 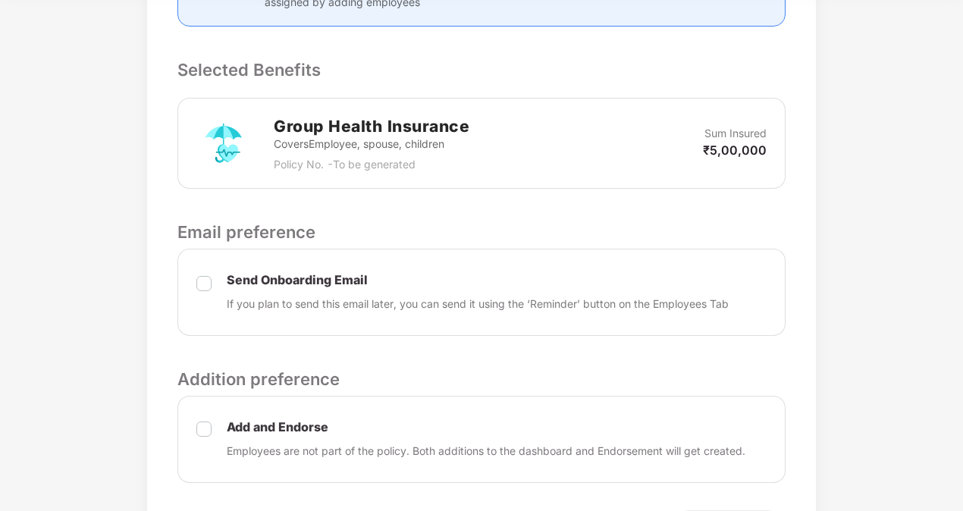 What do you see at coordinates (481, 379) in the screenshot?
I see `p: Addition preference` at bounding box center [481, 379].